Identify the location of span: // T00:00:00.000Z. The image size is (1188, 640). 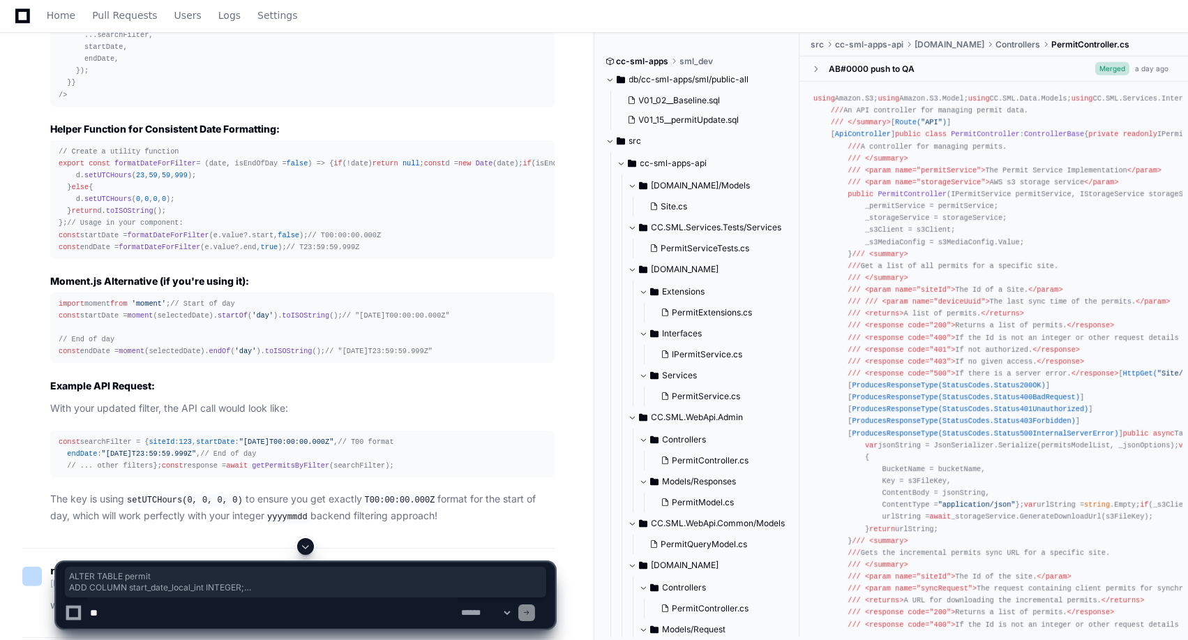
(344, 235).